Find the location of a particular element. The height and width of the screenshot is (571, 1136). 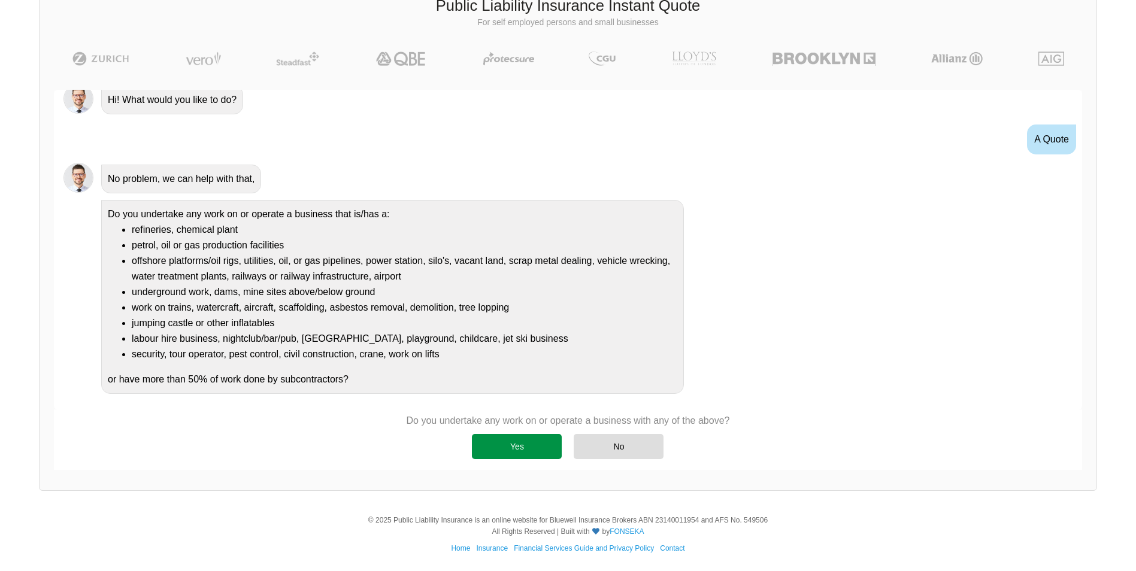

a: Insurance is located at coordinates (492, 548).